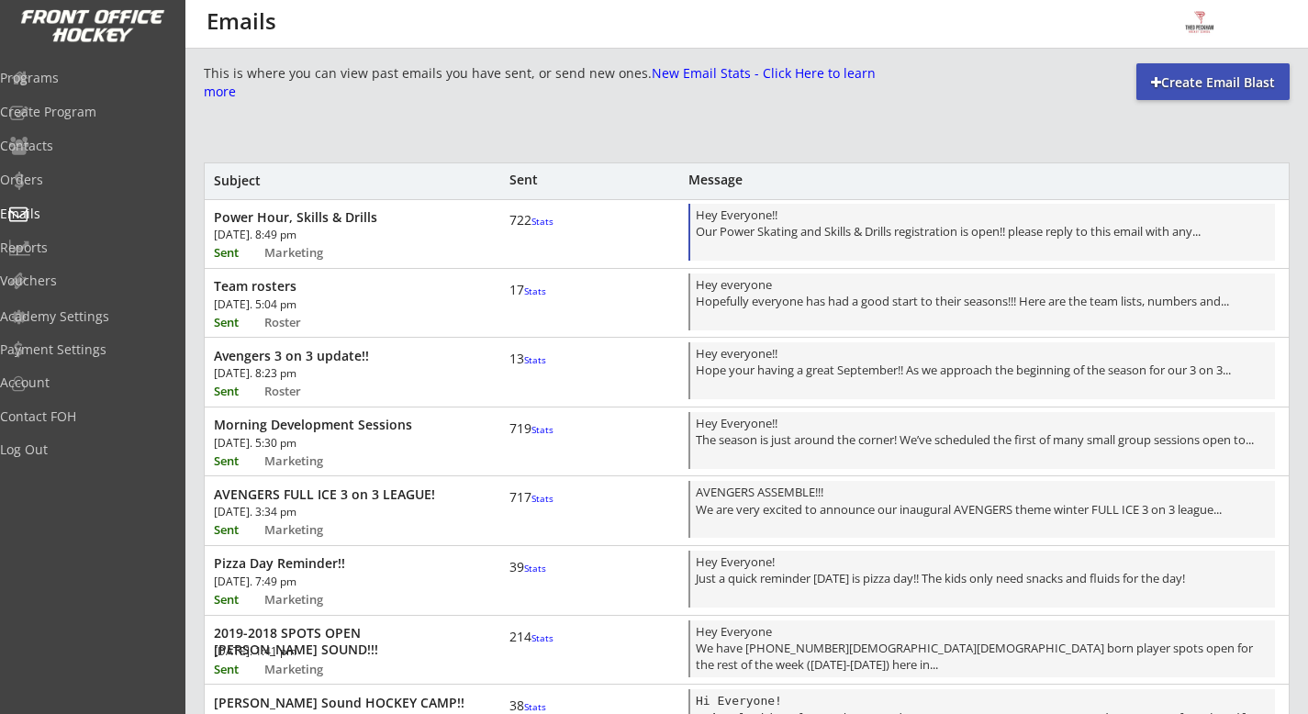 Image resolution: width=1308 pixels, height=714 pixels. What do you see at coordinates (982, 372) in the screenshot?
I see `div: Hey everyone!! Hope your having a great September!! As we approach the beginning of the season fo...` at bounding box center [982, 372].